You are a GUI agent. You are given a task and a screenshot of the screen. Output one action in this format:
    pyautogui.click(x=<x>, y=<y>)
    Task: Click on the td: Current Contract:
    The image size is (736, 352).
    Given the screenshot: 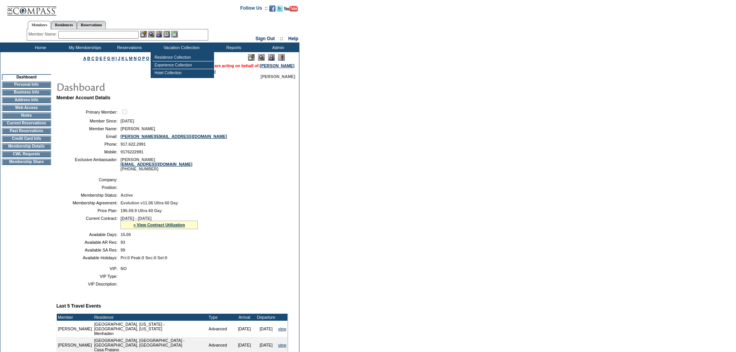 What is the action you would take?
    pyautogui.click(x=89, y=223)
    